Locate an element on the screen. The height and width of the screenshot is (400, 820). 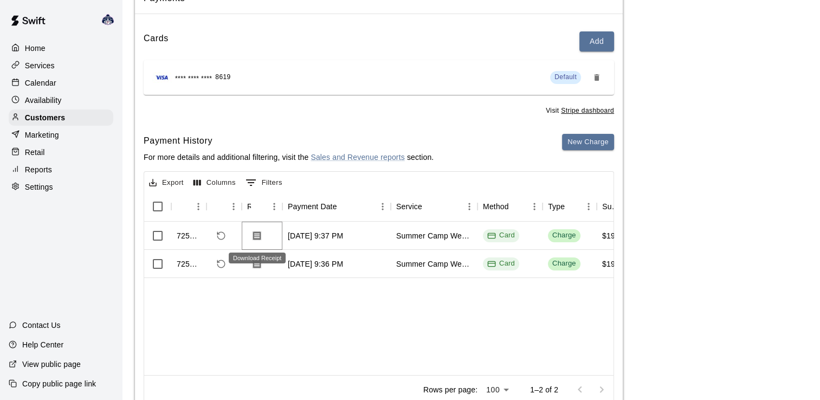
a: Reports is located at coordinates (61, 170).